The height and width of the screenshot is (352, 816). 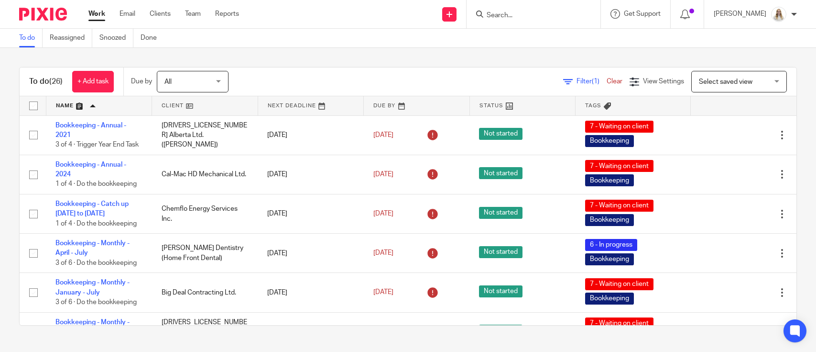 What do you see at coordinates (71, 38) in the screenshot?
I see `a: Reassigned` at bounding box center [71, 38].